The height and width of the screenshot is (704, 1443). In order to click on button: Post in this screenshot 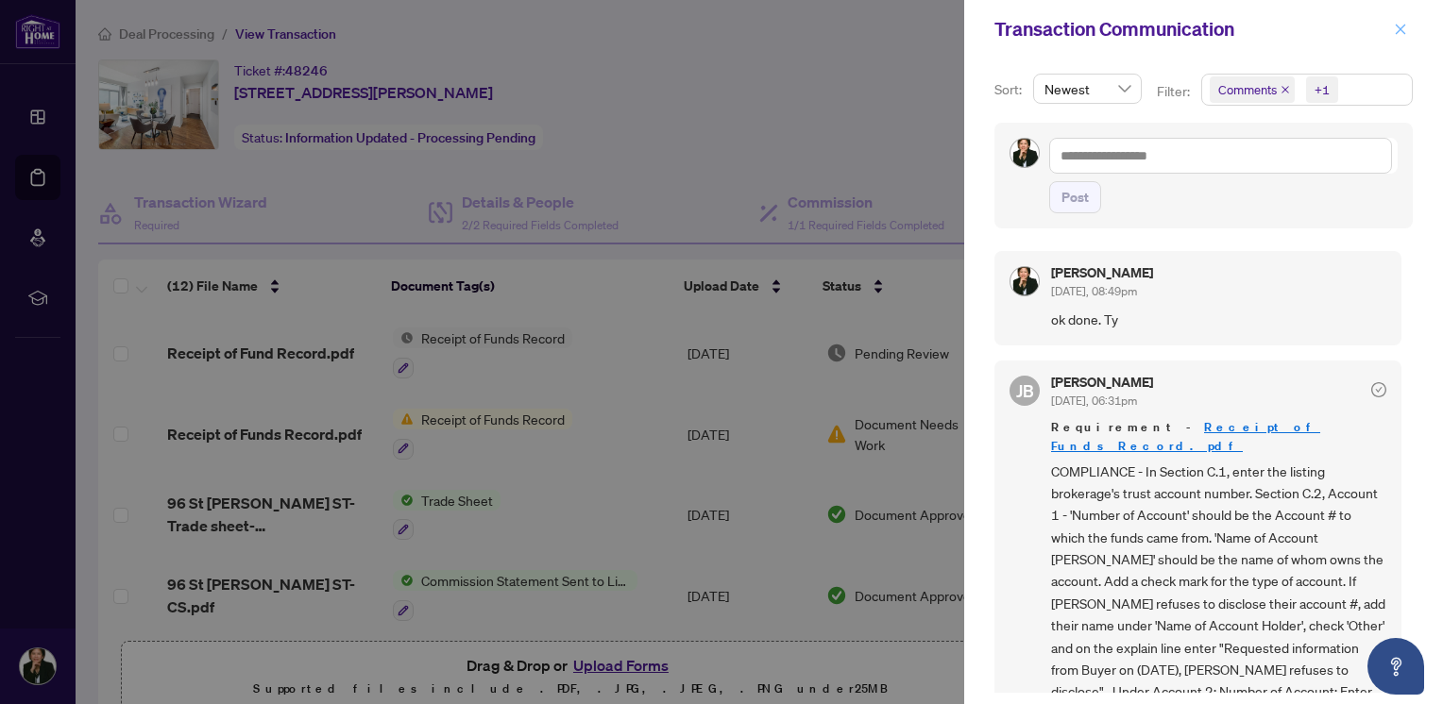, I will do `click(1074, 197)`.